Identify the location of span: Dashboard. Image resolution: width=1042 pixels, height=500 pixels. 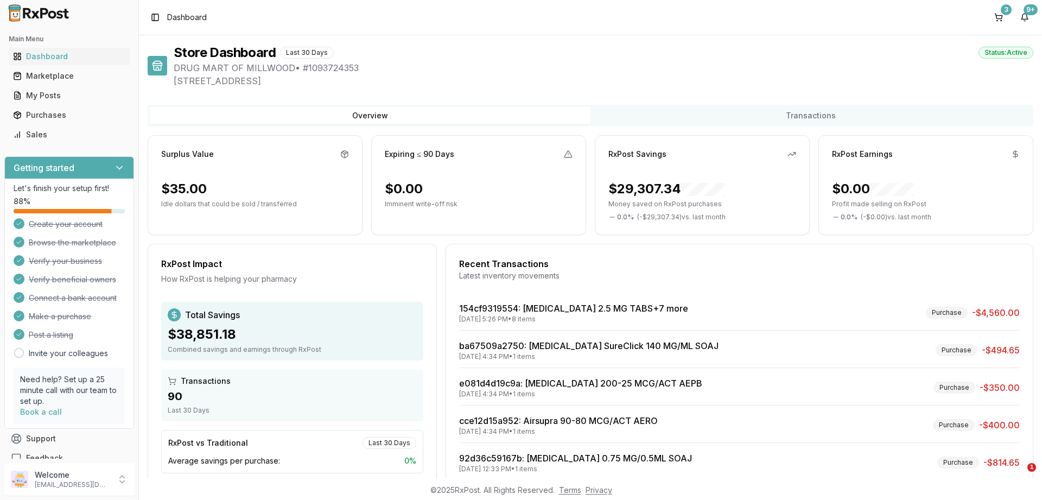
(187, 17).